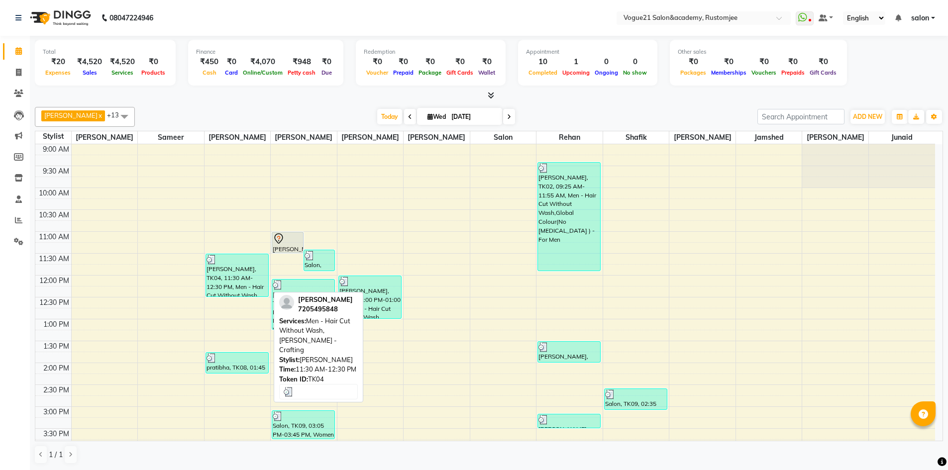 The height and width of the screenshot is (470, 948). What do you see at coordinates (793, 73) in the screenshot?
I see `span: Prepaids` at bounding box center [793, 73].